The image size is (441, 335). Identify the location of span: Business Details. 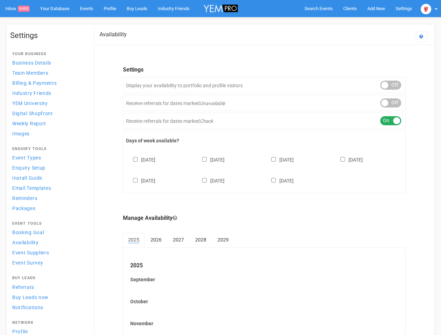
(32, 63).